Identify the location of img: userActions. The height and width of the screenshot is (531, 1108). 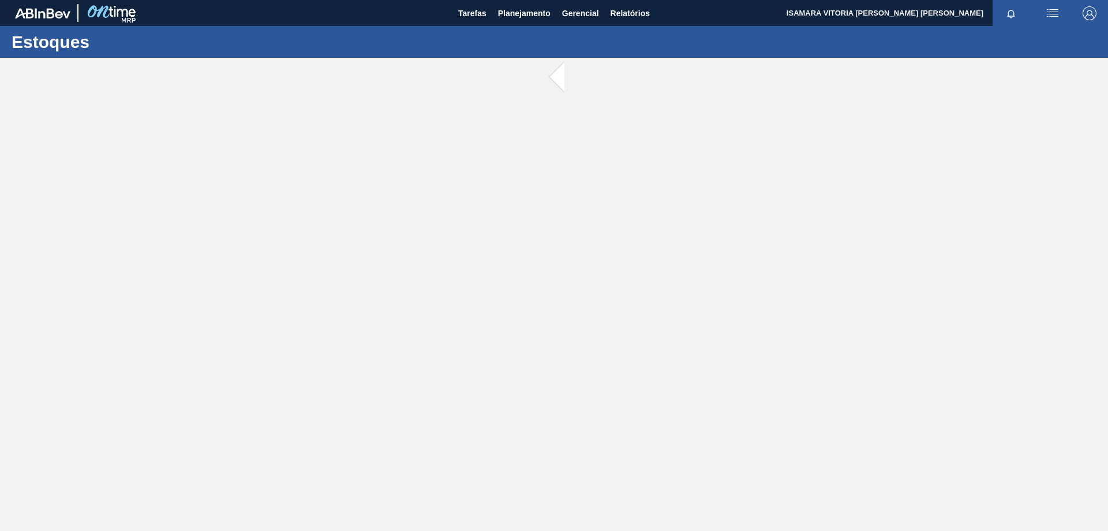
(1053, 13).